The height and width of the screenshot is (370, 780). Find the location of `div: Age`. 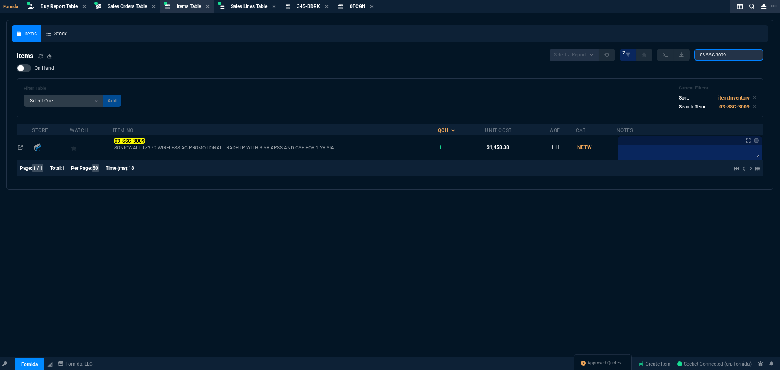

div: Age is located at coordinates (555, 130).